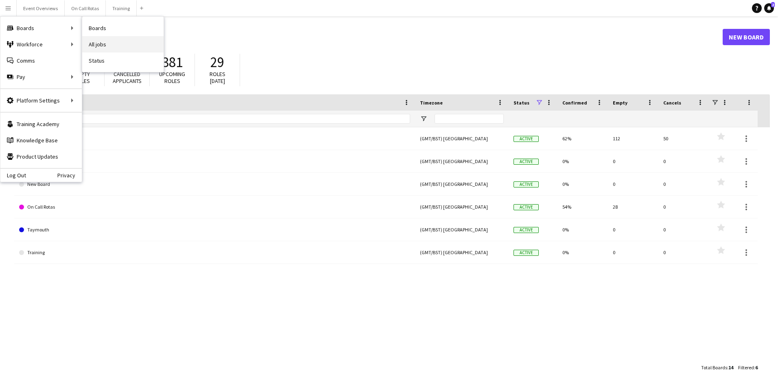 The height and width of the screenshot is (388, 778). I want to click on div: 54%, so click(583, 207).